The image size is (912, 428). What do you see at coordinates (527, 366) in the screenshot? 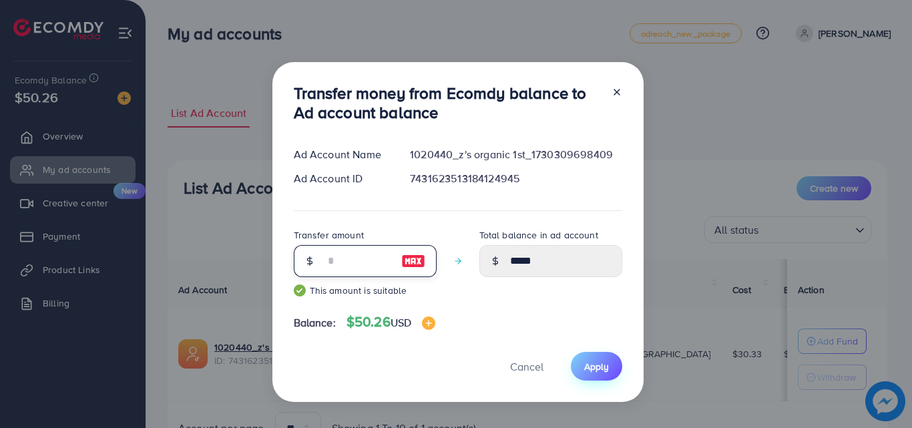
I see `button: Cancel` at bounding box center [527, 366].